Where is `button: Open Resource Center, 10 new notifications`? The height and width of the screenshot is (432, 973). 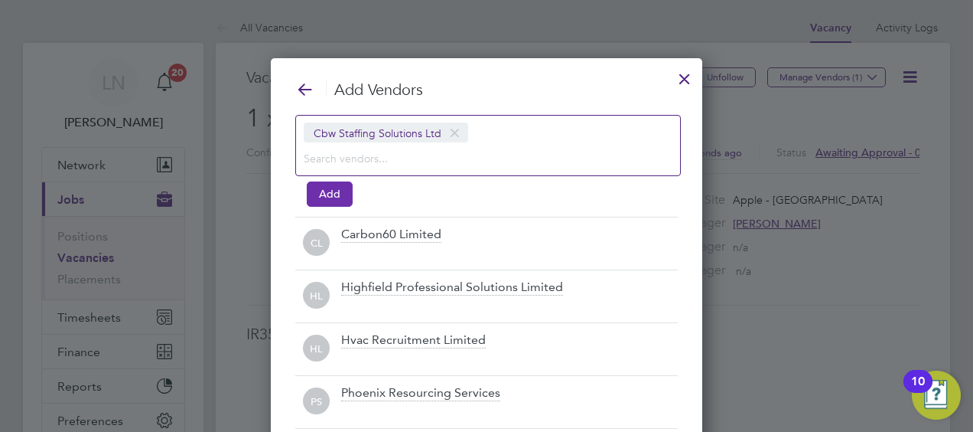 button: Open Resource Center, 10 new notifications is located at coordinates (937, 395).